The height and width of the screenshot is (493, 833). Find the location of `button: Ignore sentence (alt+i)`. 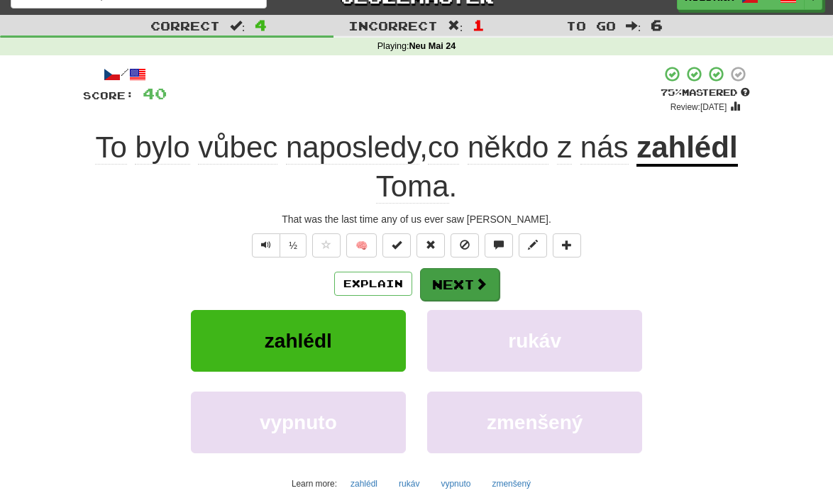

button: Ignore sentence (alt+i) is located at coordinates (465, 245).